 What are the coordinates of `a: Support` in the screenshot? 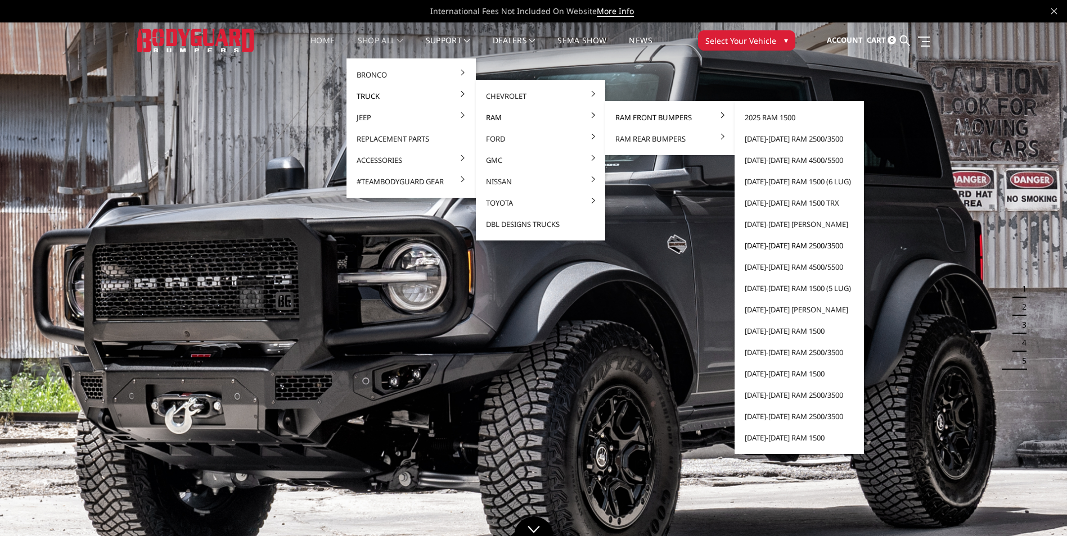 It's located at (448, 47).